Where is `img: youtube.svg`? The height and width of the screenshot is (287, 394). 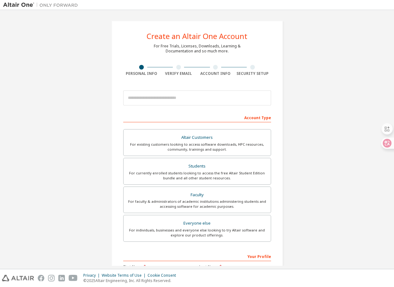
img: youtube.svg is located at coordinates (73, 278).